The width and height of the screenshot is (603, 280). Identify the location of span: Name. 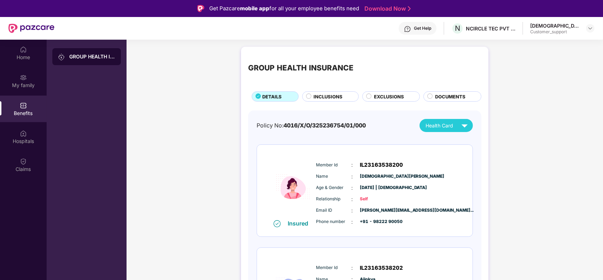
(334, 176).